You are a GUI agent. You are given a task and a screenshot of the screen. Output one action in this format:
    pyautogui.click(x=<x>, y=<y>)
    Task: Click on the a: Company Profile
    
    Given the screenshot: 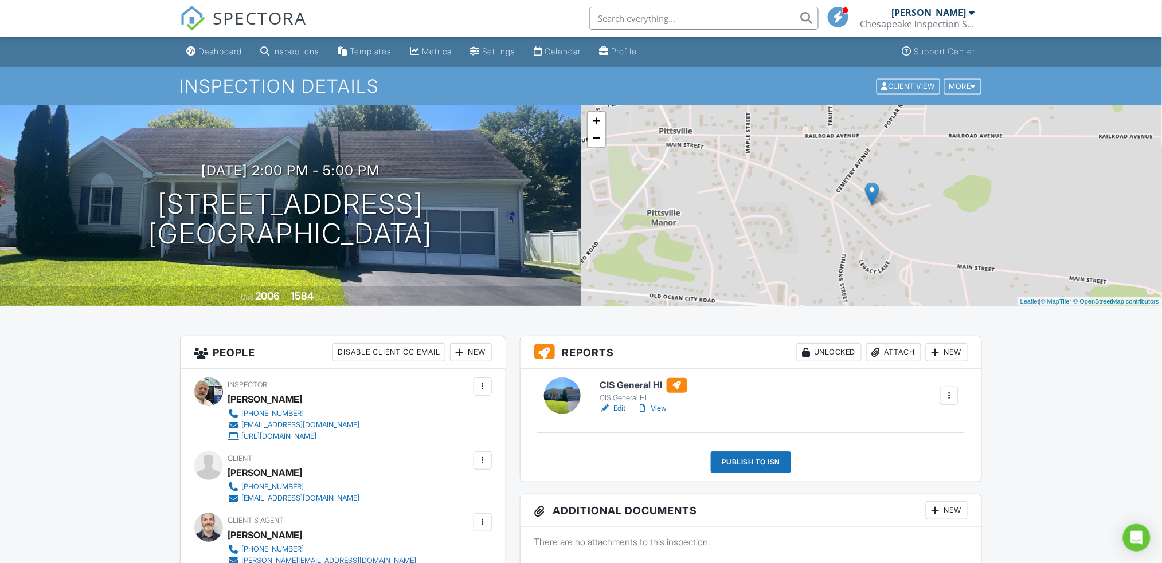 What is the action you would take?
    pyautogui.click(x=618, y=52)
    